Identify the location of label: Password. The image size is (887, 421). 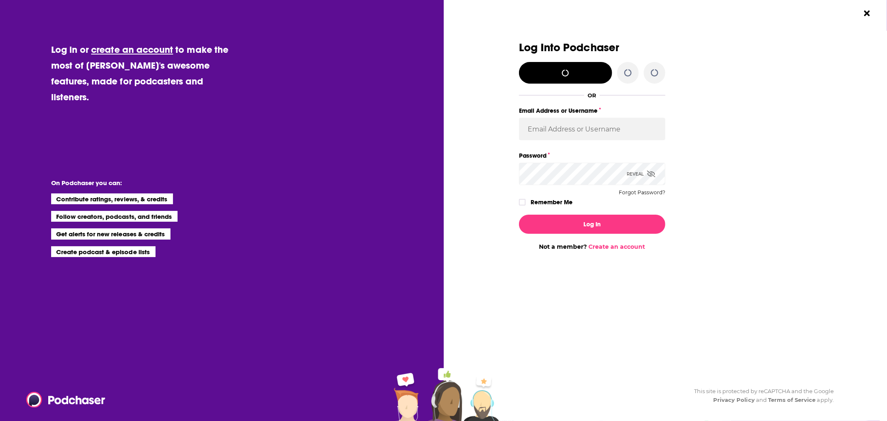
(592, 155).